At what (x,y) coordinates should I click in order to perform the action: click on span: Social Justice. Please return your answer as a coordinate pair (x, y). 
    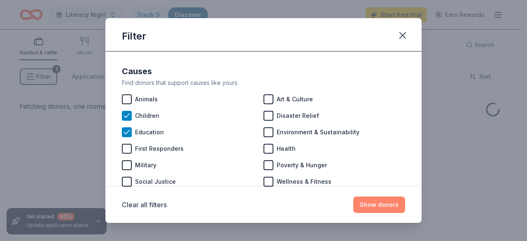
    Looking at the image, I should click on (155, 182).